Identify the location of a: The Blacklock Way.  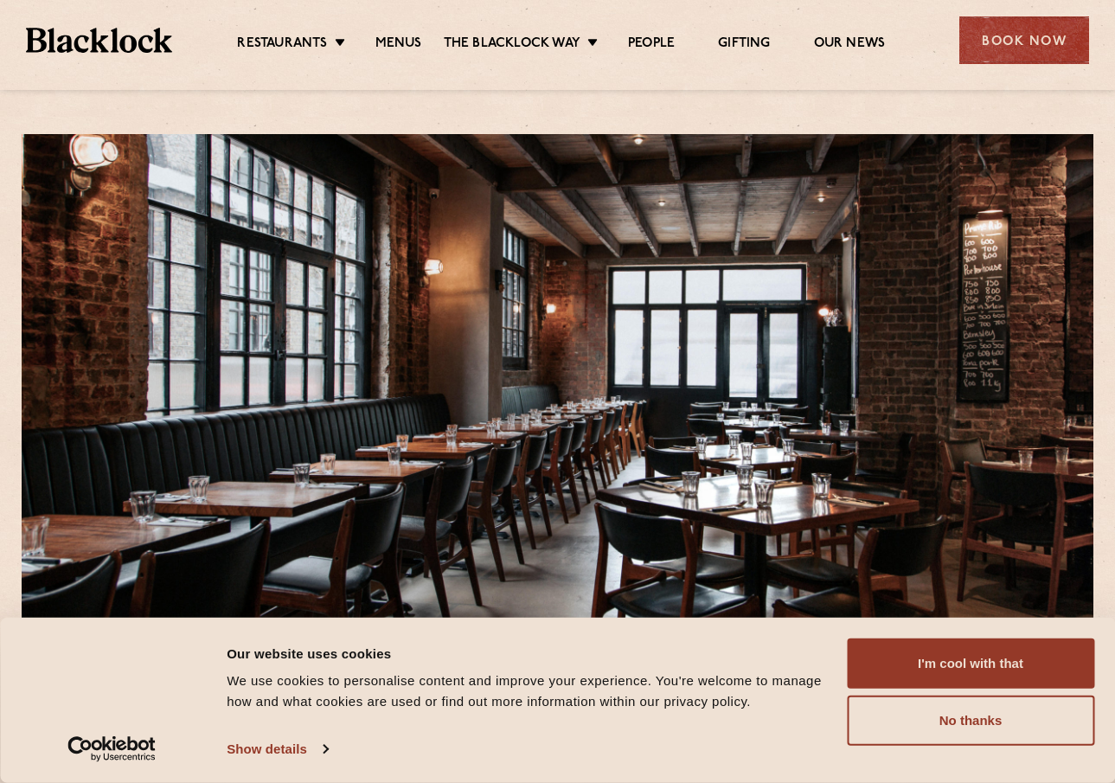
(512, 45).